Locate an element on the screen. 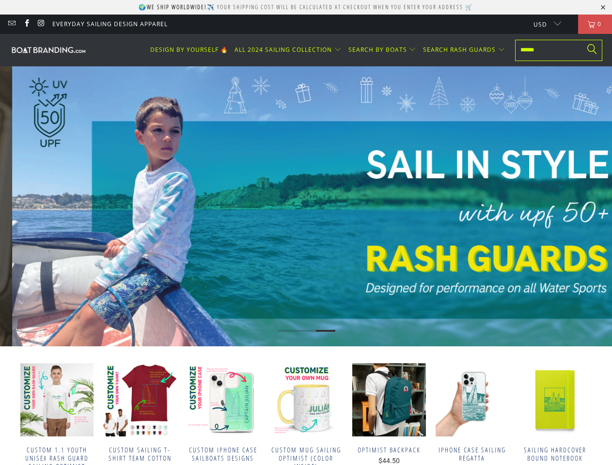 The width and height of the screenshot is (612, 465). span: Optimist Backpack is located at coordinates (389, 450).